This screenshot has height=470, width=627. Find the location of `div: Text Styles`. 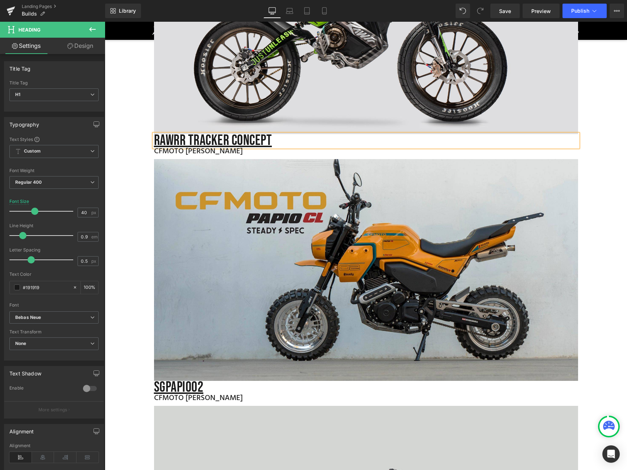

div: Text Styles is located at coordinates (54, 139).